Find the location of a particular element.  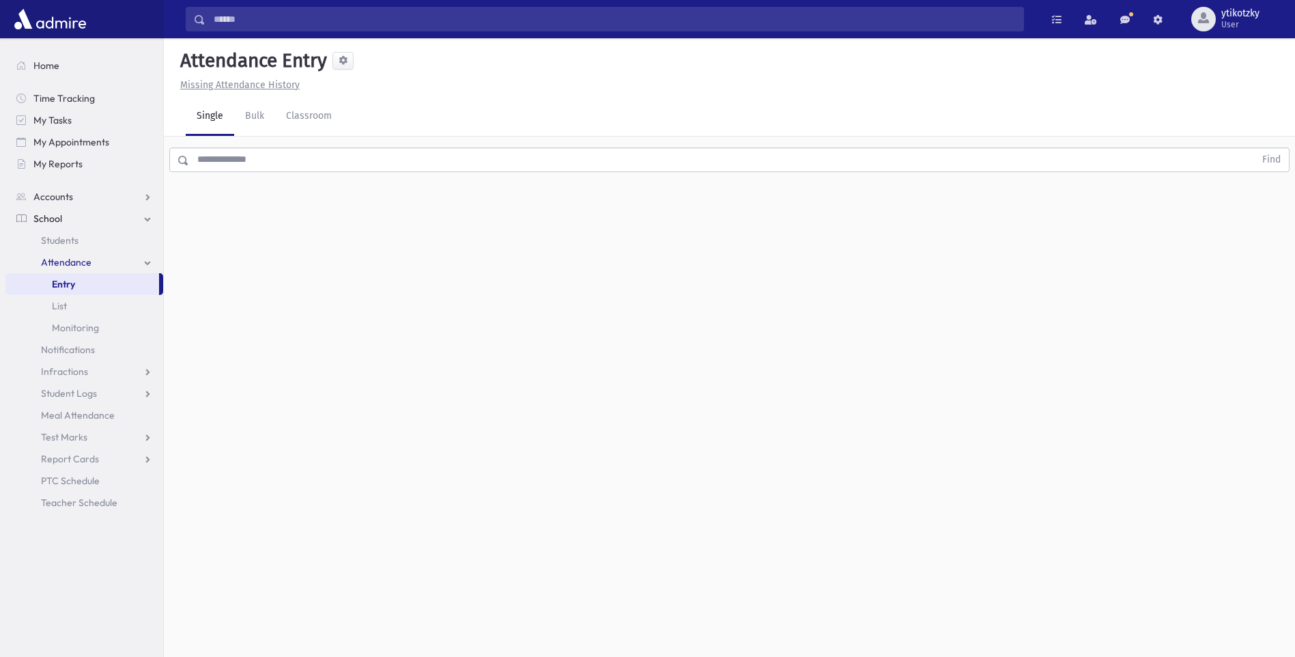

span: Teacher Schedule is located at coordinates (79, 502).